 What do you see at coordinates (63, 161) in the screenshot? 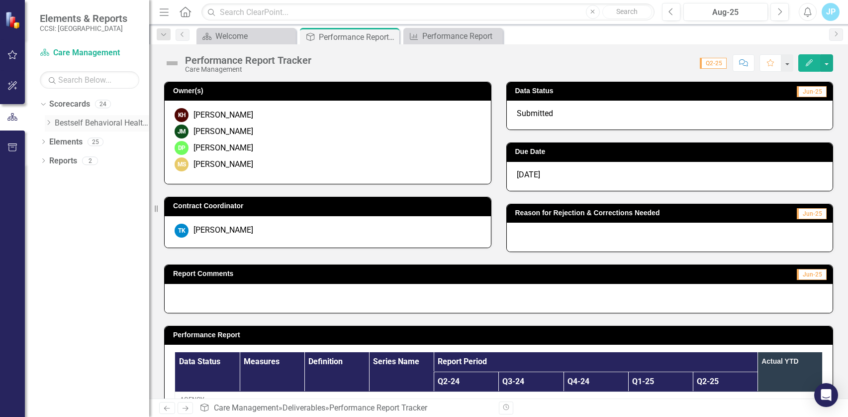
I see `a: Reports` at bounding box center [63, 161].